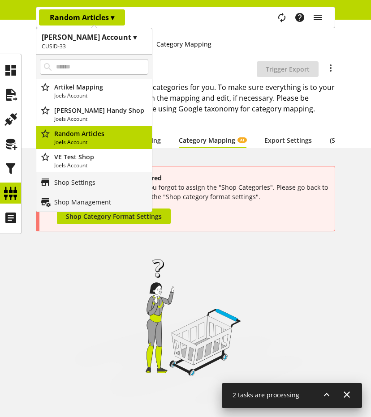  Describe the element at coordinates (101, 157) in the screenshot. I see `p: VE Test Shop` at that location.